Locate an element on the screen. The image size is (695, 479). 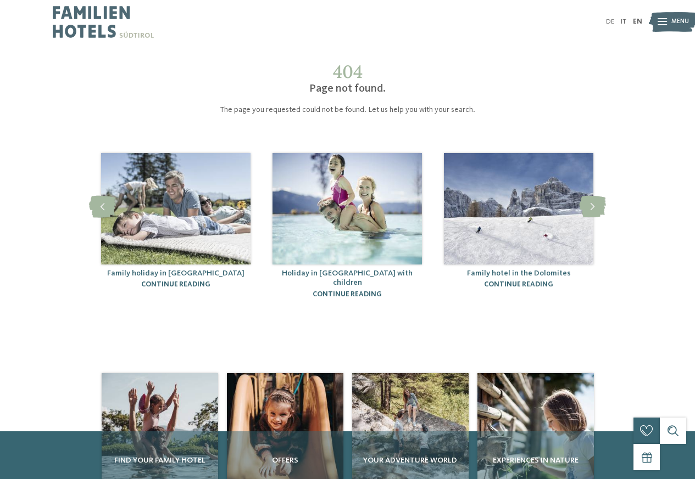
span: Menu is located at coordinates (680, 22).